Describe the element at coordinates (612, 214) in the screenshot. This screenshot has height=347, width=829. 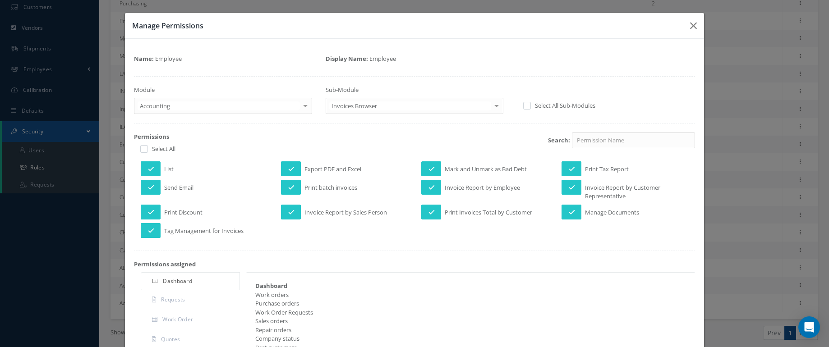
I see `span: Manage Documents` at that location.